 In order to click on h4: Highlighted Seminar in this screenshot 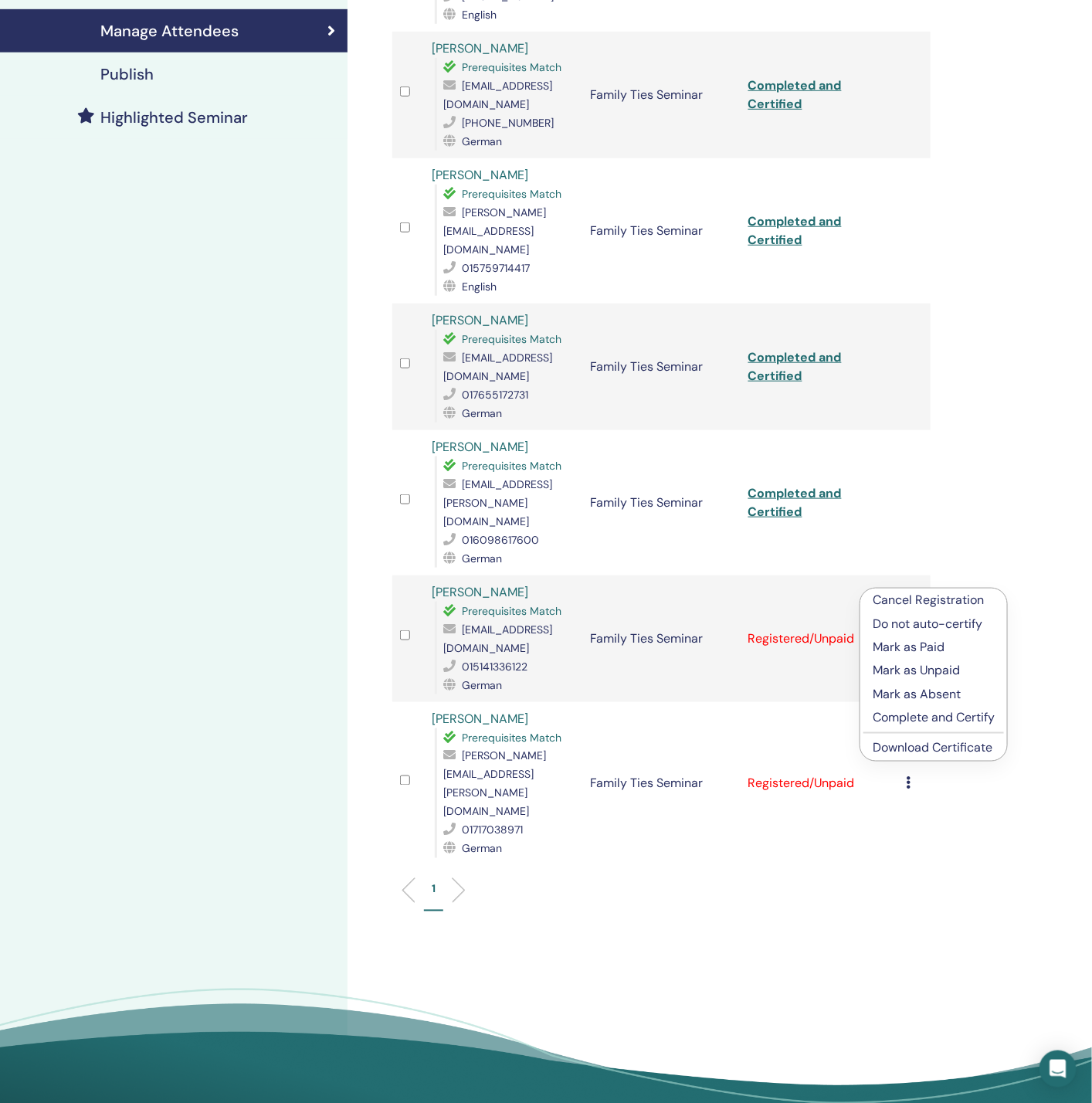, I will do `click(174, 117)`.